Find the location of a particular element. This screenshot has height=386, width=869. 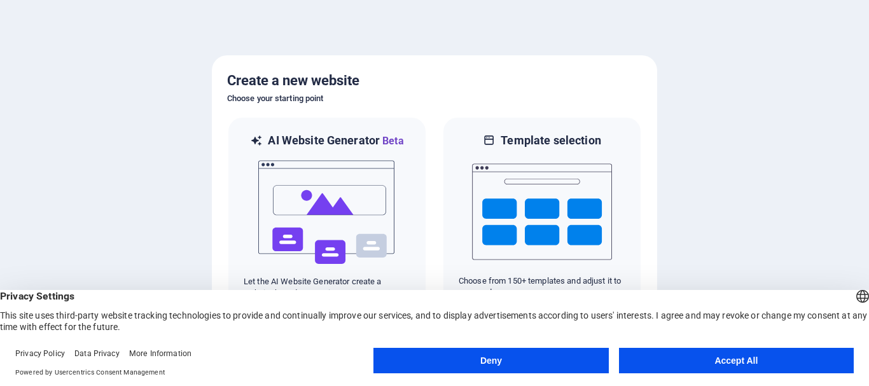

div: AI Website GeneratorBetaaiLet the AI Website Generator create a website based on your input. is located at coordinates (327, 216).